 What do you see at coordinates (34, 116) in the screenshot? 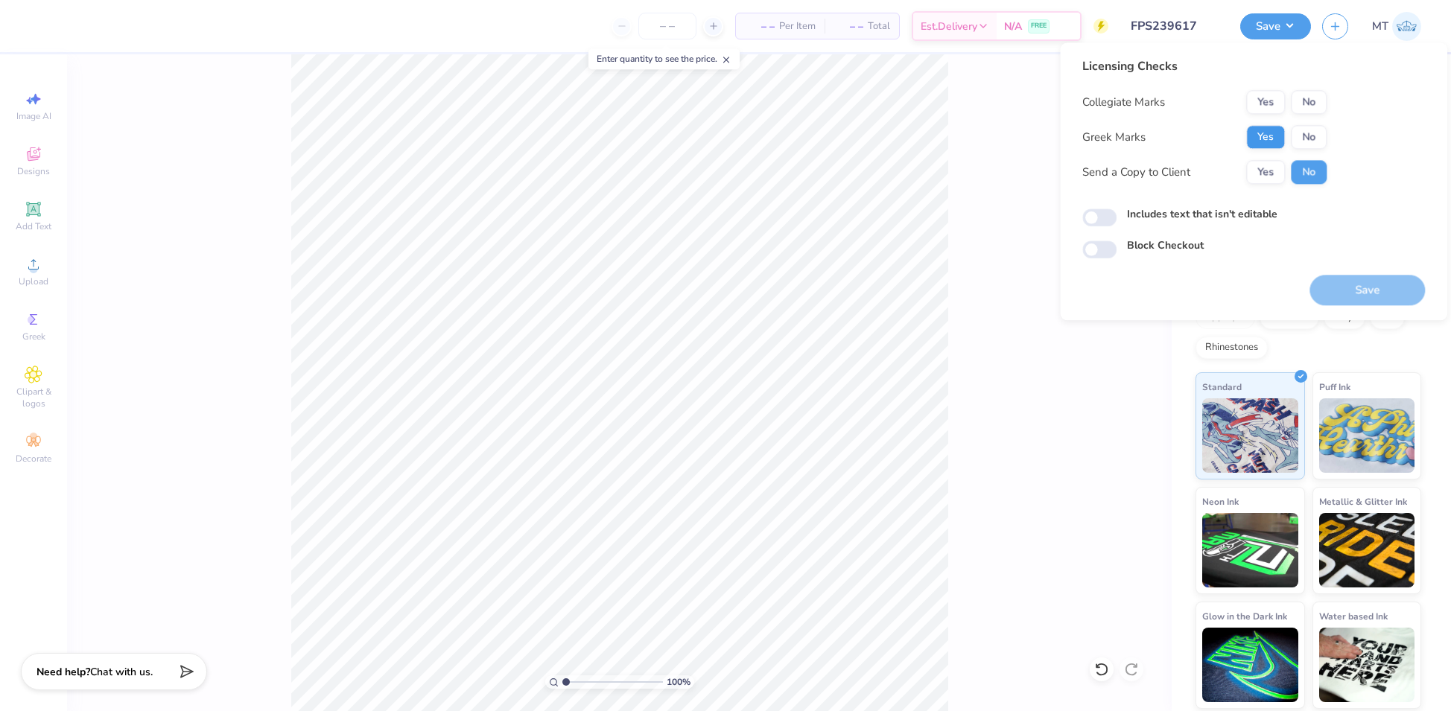
I see `span: Image AI` at bounding box center [34, 116].